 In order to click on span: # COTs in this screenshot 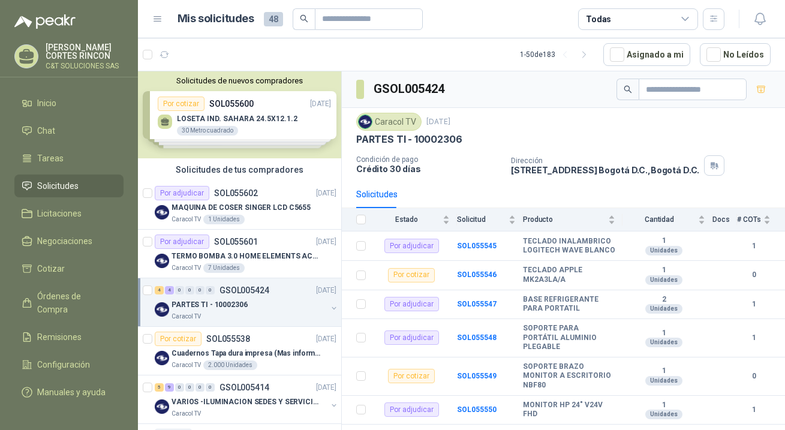, I will do `click(749, 219)`.